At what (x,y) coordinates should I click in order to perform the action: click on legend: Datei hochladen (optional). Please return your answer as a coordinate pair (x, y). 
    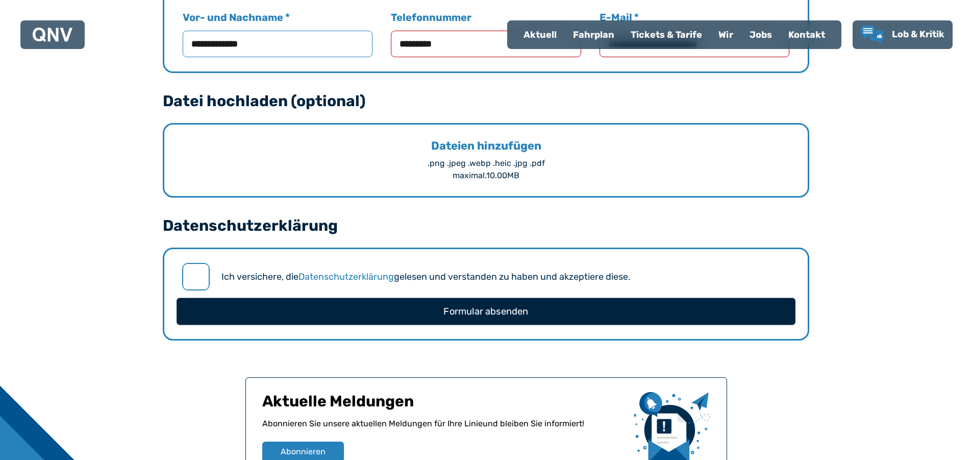
    Looking at the image, I should click on (264, 101).